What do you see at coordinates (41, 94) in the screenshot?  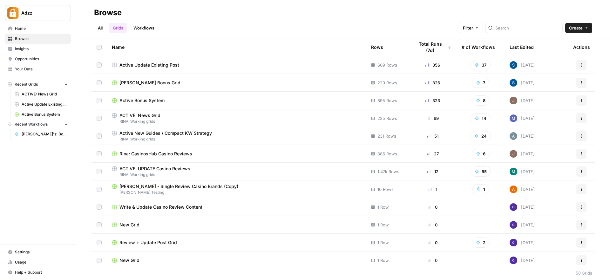 I see `a: ACTIVE: News Grid` at bounding box center [41, 94].